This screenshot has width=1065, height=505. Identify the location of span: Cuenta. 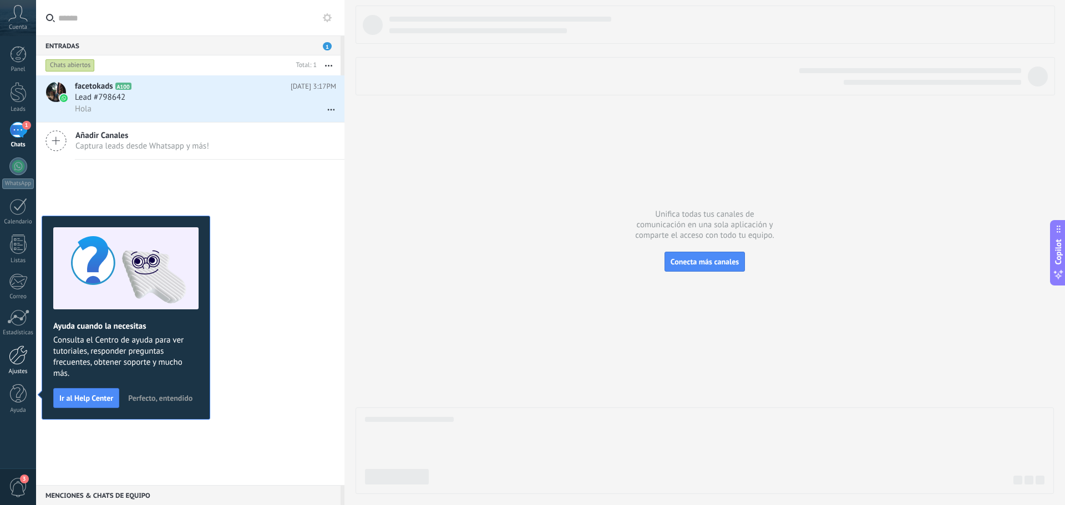
(18, 27).